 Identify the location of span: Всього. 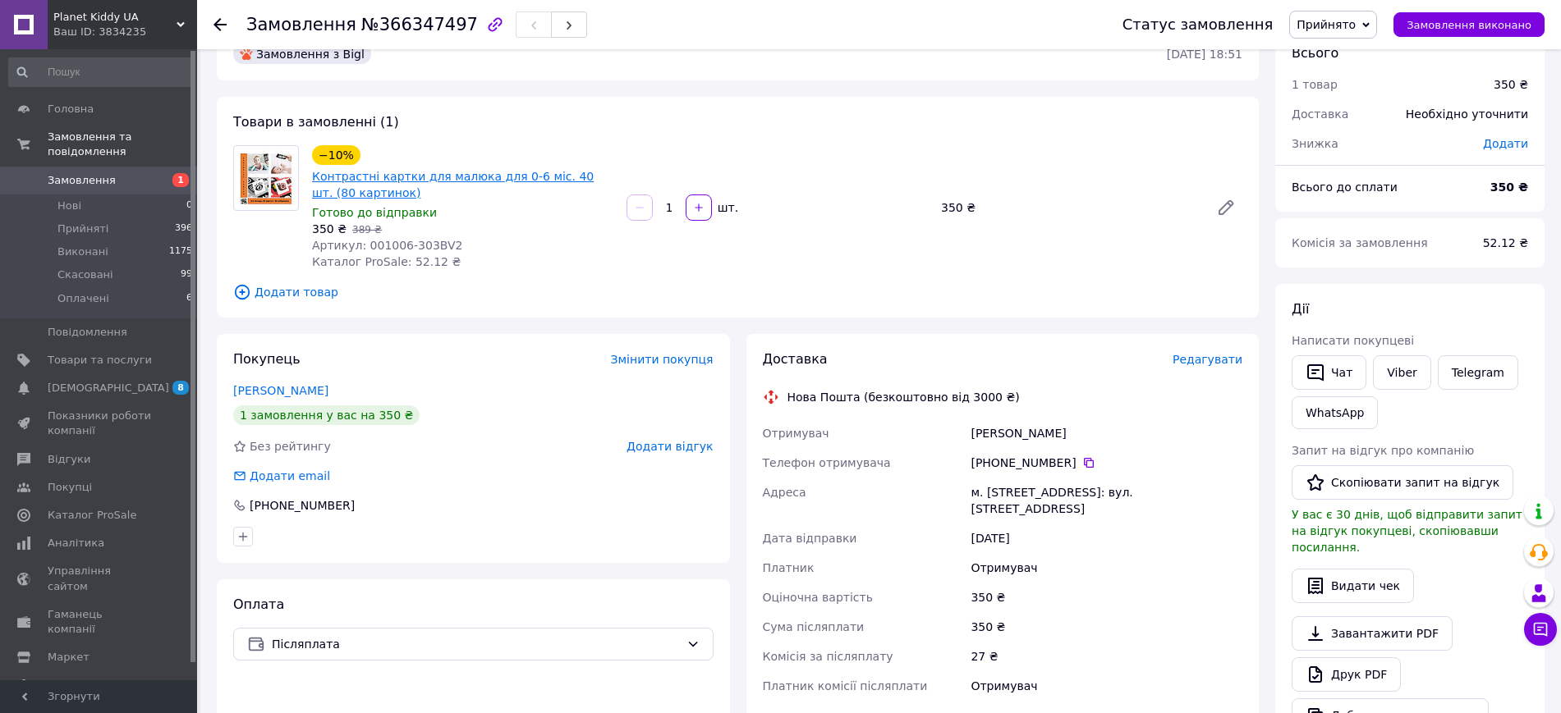
(1314, 53).